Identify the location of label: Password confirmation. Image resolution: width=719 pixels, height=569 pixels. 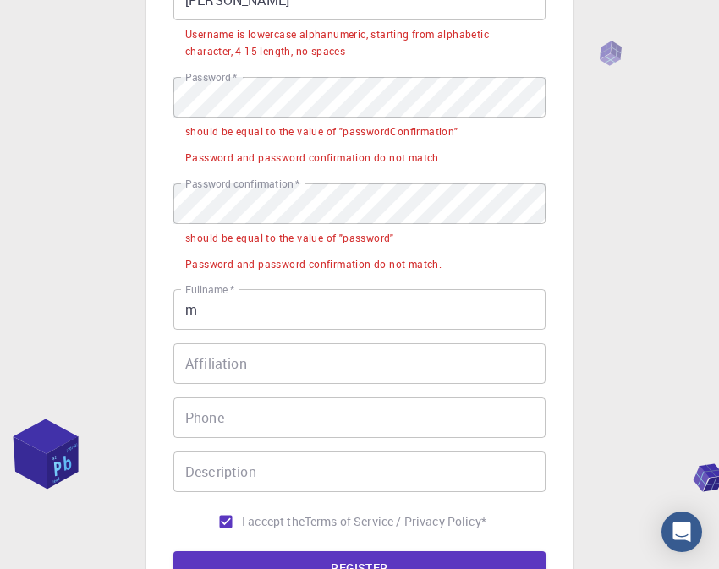
(242, 184).